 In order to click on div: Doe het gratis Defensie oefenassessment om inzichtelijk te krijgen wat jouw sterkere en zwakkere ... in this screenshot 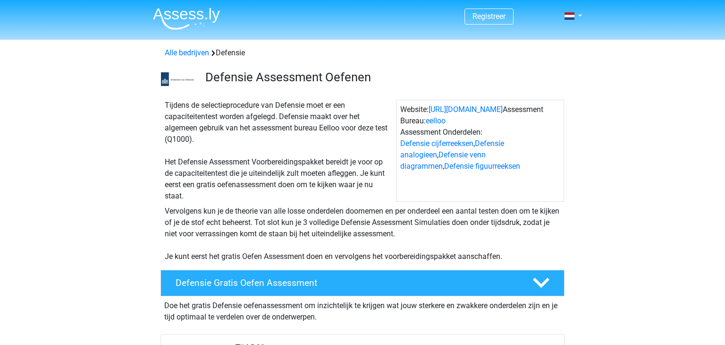, I will do `click(363, 309)`.